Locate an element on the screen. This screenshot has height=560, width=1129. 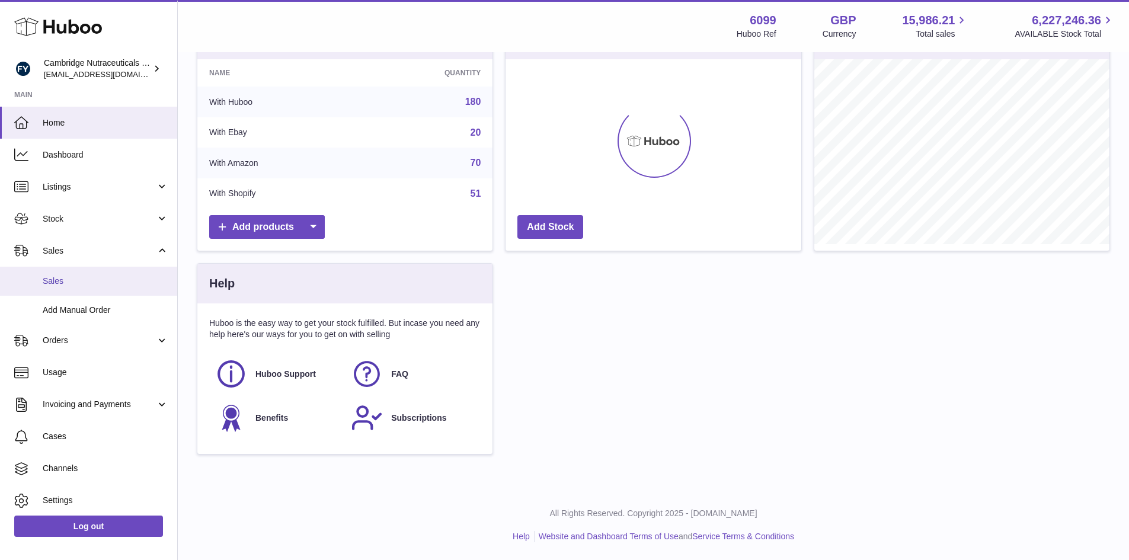
td: With Huboo is located at coordinates (278, 102).